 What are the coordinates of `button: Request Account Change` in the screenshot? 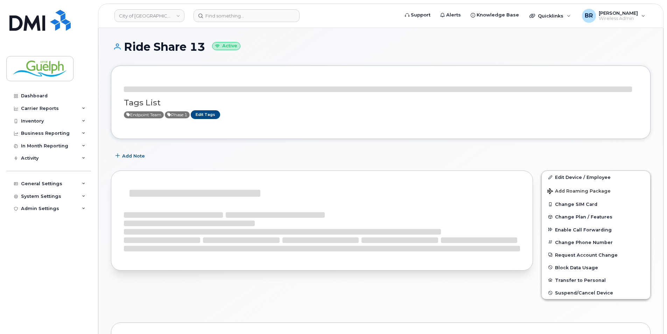 It's located at (596, 255).